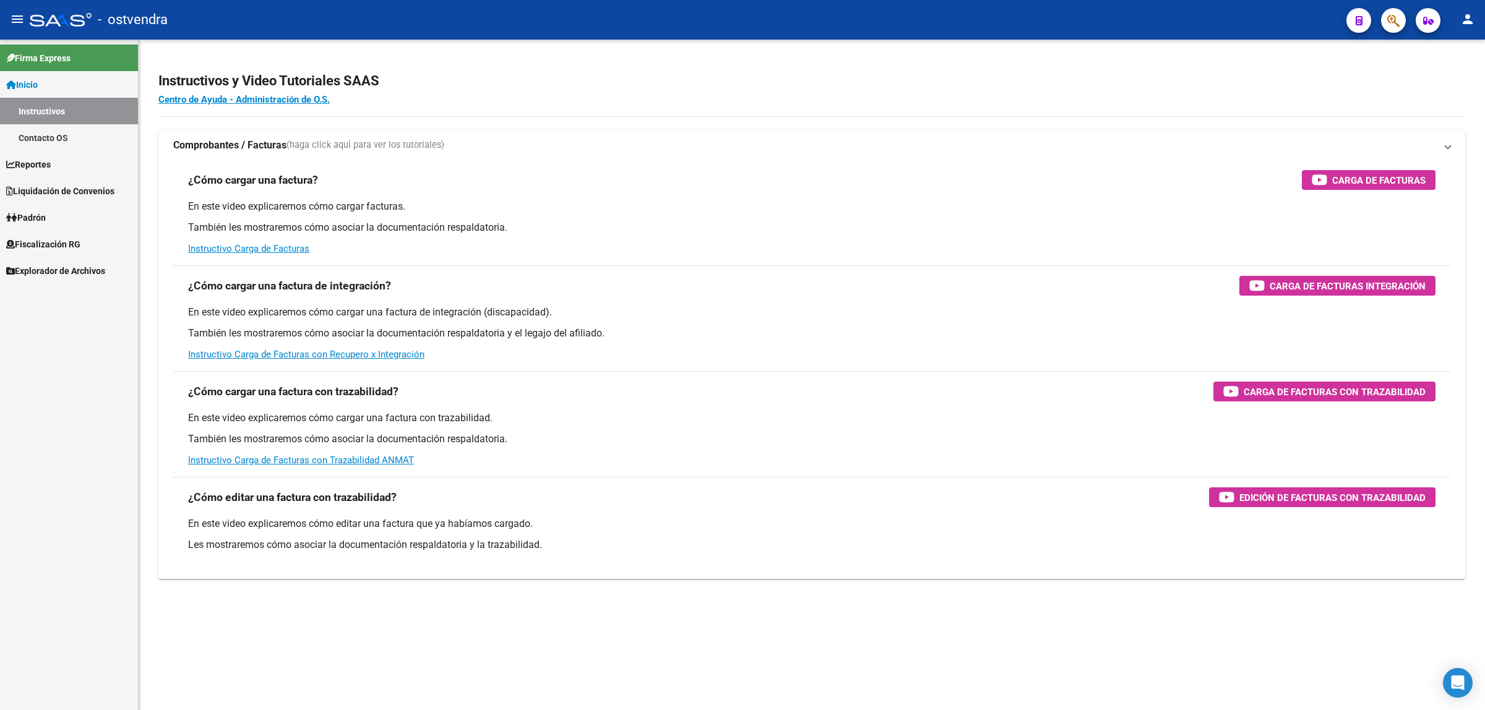 The image size is (1485, 710). I want to click on span: Fiscalización RG, so click(43, 244).